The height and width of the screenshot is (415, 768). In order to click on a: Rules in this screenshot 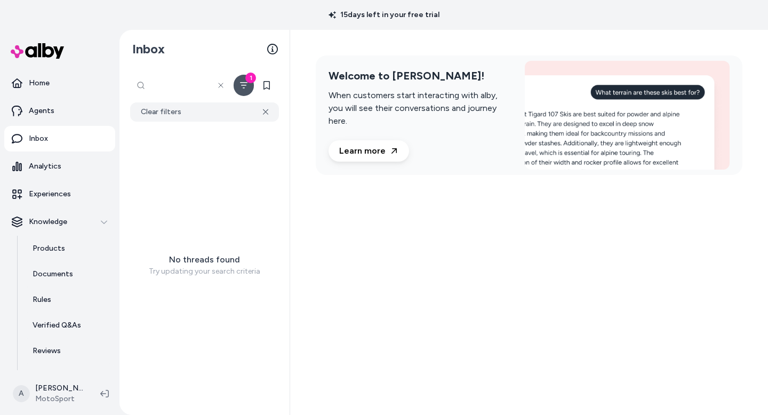, I will do `click(68, 300)`.